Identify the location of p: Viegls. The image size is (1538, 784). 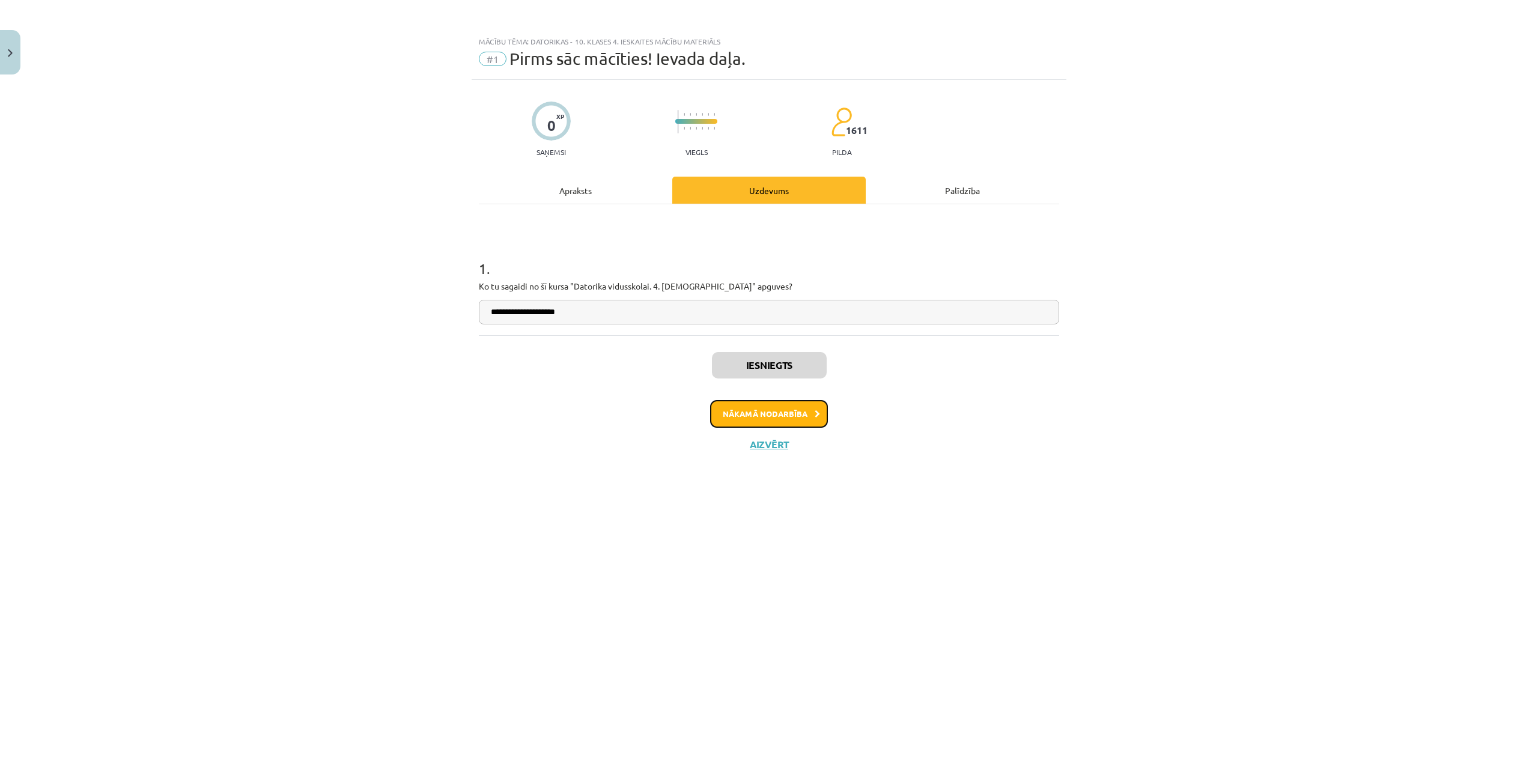
(697, 152).